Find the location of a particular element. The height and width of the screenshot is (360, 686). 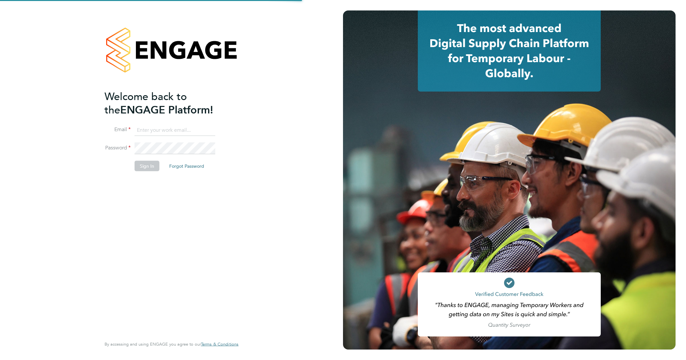

button: Sign In is located at coordinates (147, 166).